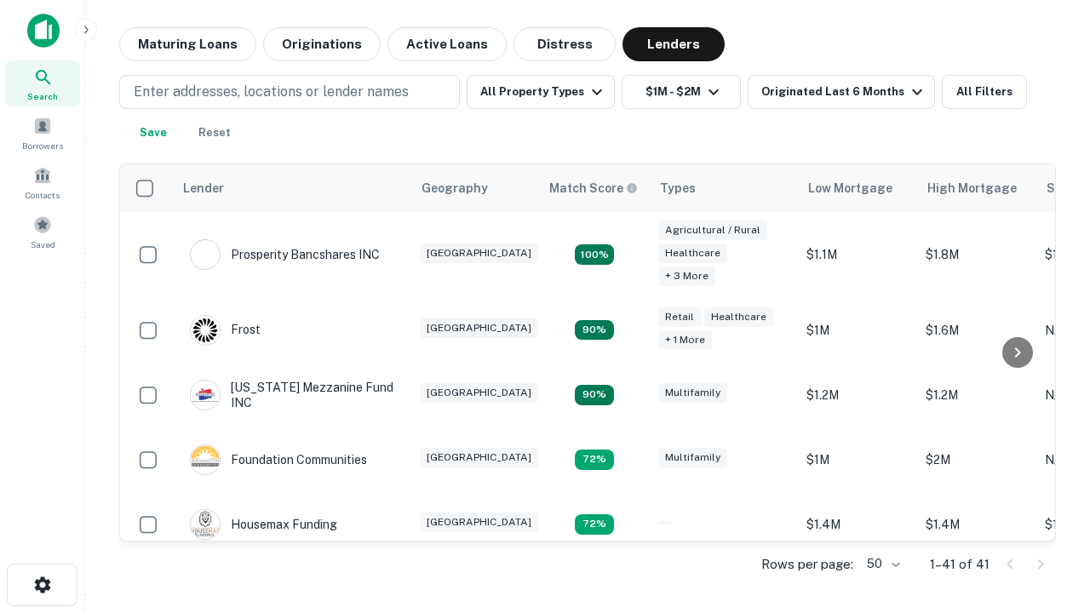 This screenshot has width=1090, height=613. What do you see at coordinates (985, 92) in the screenshot?
I see `button: All Filters` at bounding box center [985, 92].